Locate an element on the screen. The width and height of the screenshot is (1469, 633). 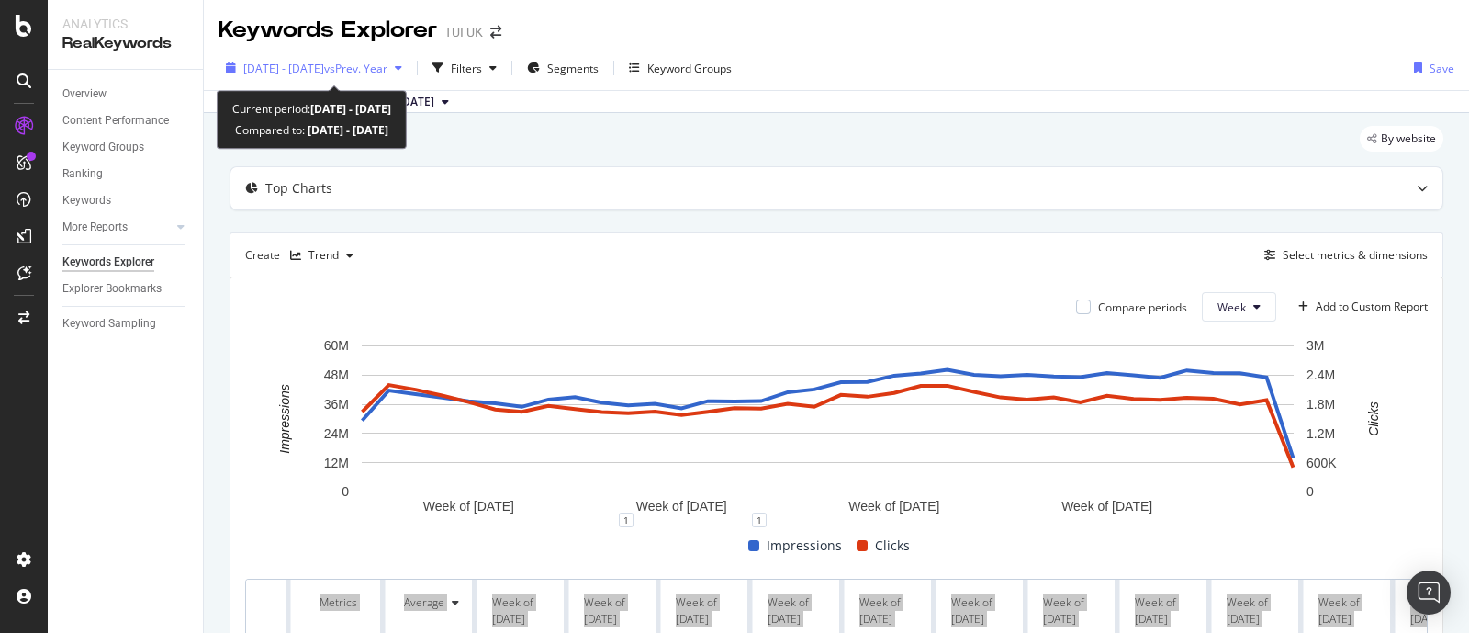
div: Content Performance is located at coordinates (116, 120).